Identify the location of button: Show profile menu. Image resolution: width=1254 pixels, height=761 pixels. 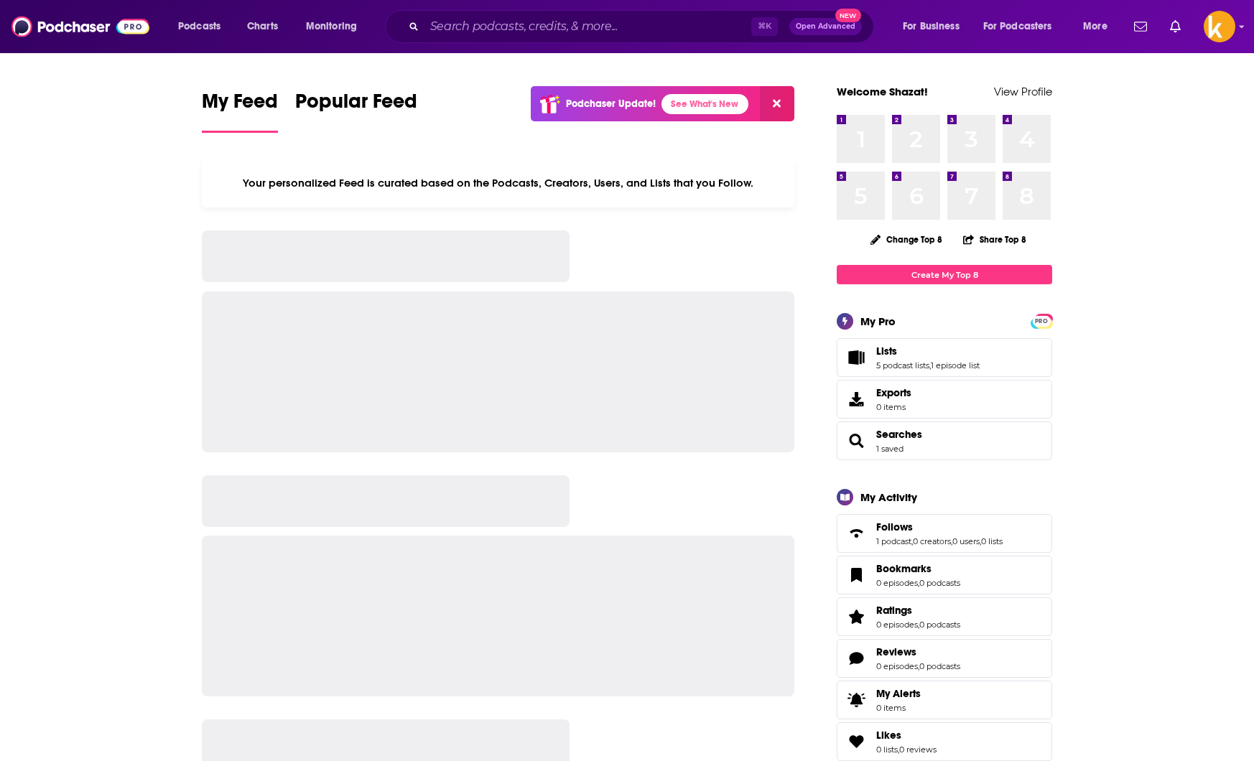
(1219, 27).